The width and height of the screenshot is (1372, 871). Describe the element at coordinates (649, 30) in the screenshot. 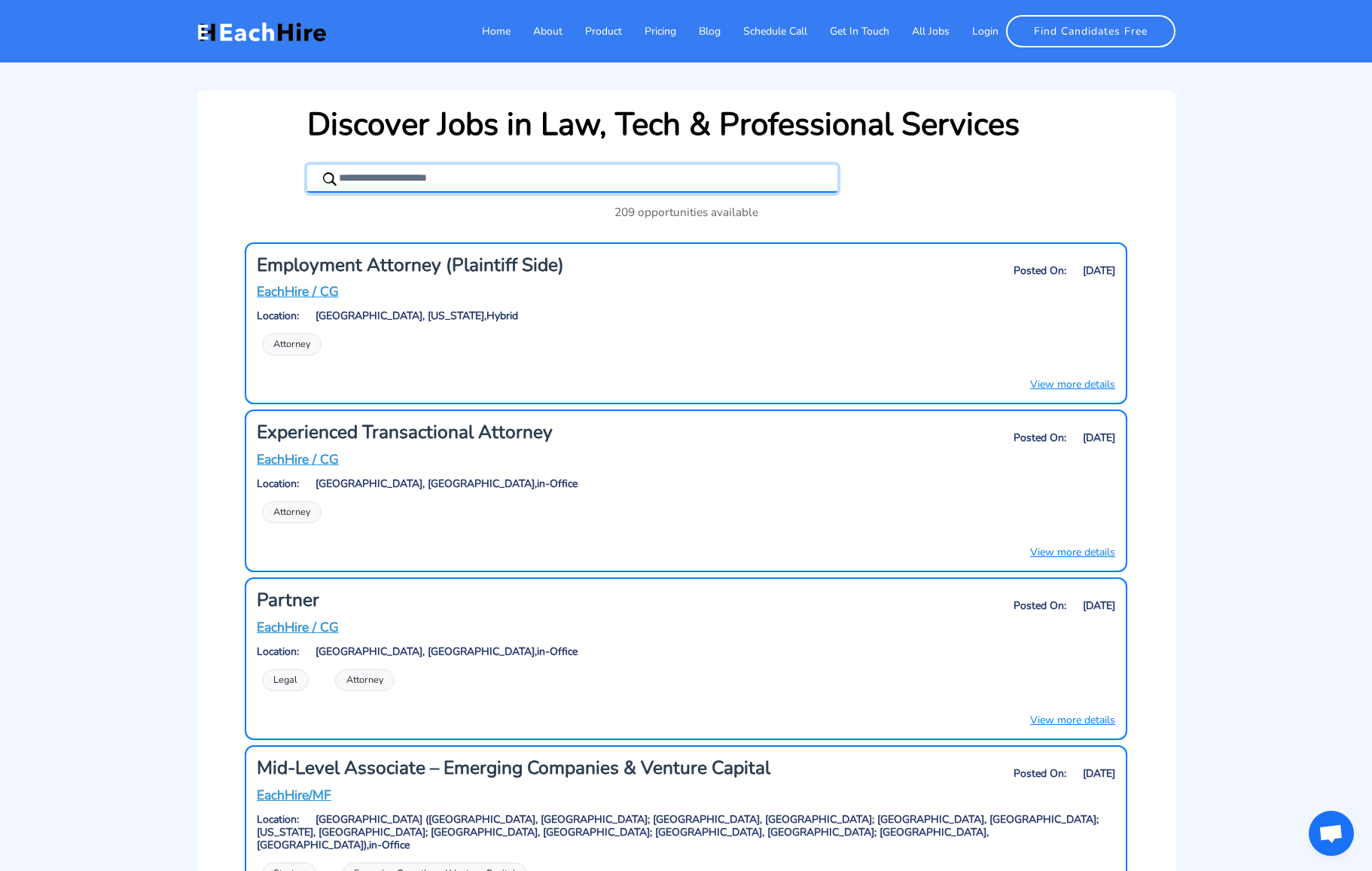

I see `a: Pricing` at that location.